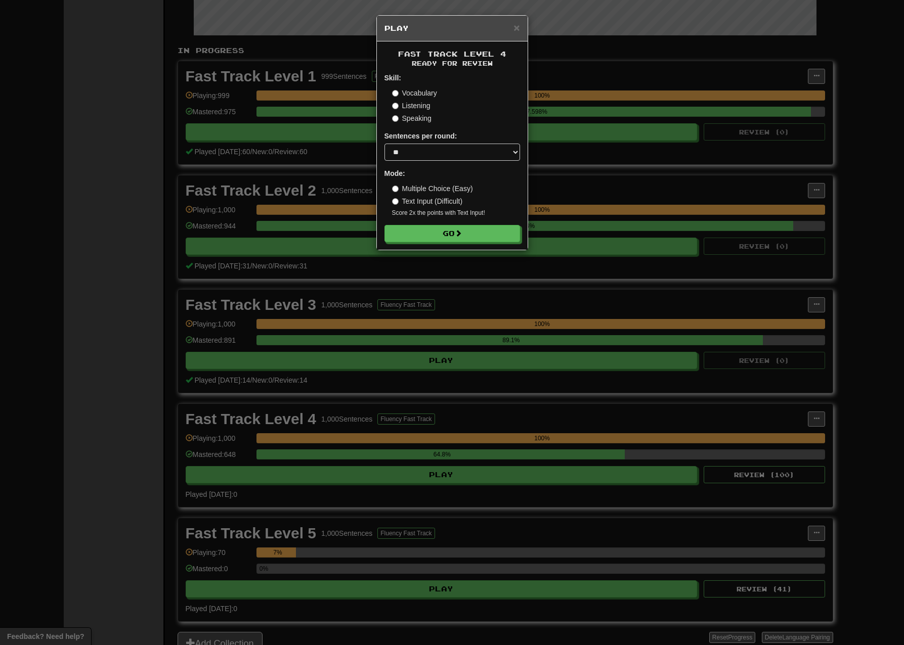 The image size is (904, 645). What do you see at coordinates (452, 54) in the screenshot?
I see `span: Fast Track Level 4` at bounding box center [452, 54].